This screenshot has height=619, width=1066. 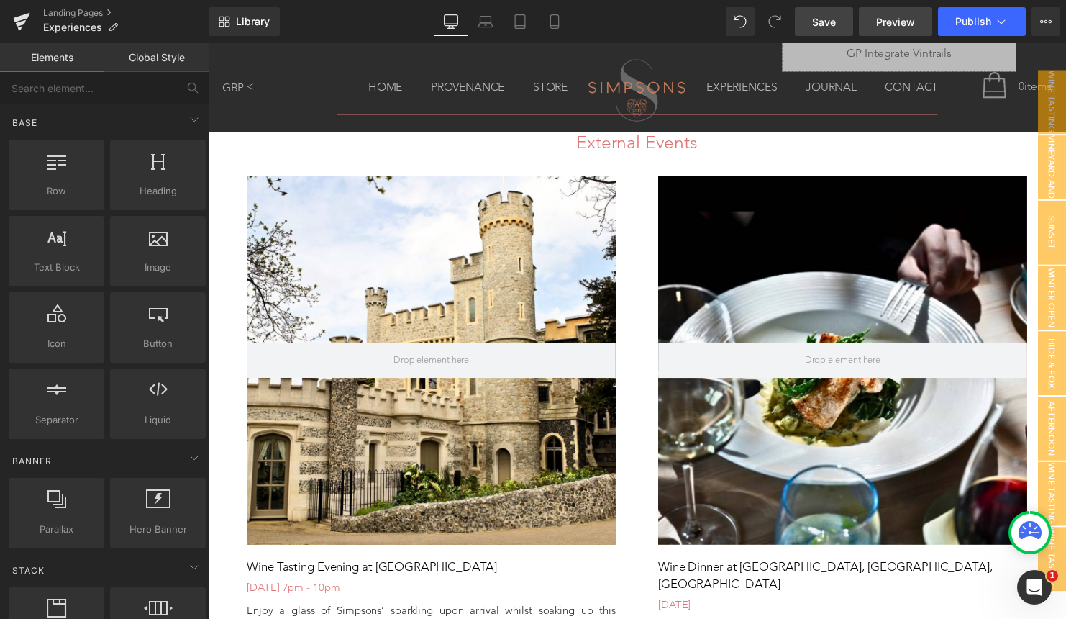 What do you see at coordinates (73, 27) in the screenshot?
I see `span: Experiences` at bounding box center [73, 27].